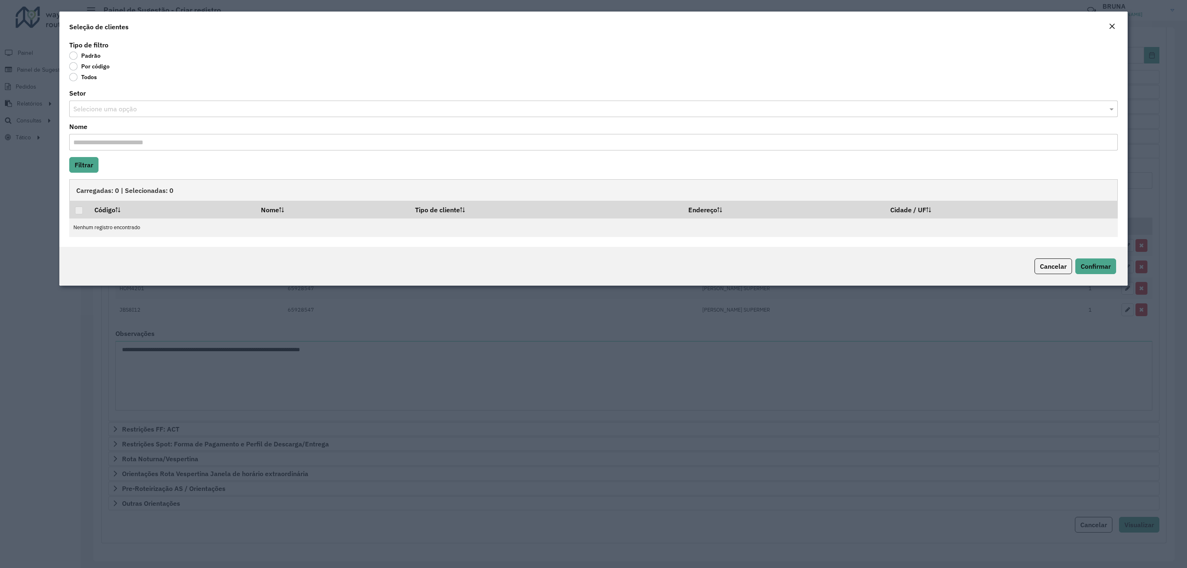 The width and height of the screenshot is (1187, 568). I want to click on th: Endereço, so click(784, 209).